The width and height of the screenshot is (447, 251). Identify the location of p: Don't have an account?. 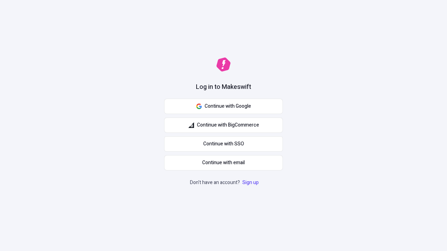
(225, 183).